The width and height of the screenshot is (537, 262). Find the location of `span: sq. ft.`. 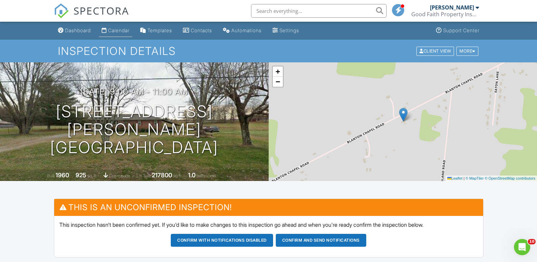

span: sq. ft. is located at coordinates (92, 175).